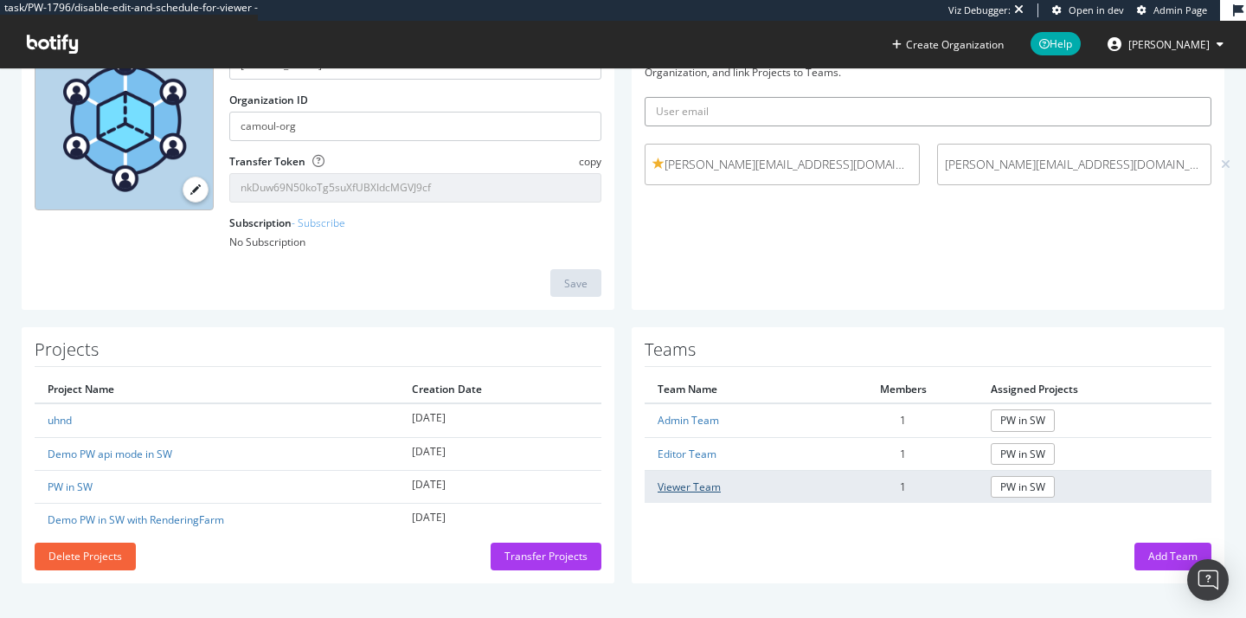 The image size is (1246, 618). What do you see at coordinates (1172, 555) in the screenshot?
I see `a: Add Team` at bounding box center [1172, 555].